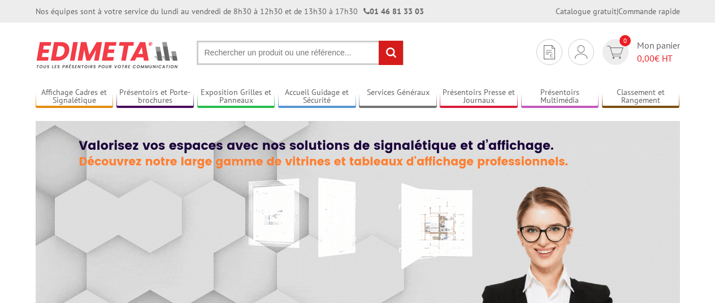 Image resolution: width=715 pixels, height=303 pixels. What do you see at coordinates (646, 58) in the screenshot?
I see `span: 0,00` at bounding box center [646, 58].